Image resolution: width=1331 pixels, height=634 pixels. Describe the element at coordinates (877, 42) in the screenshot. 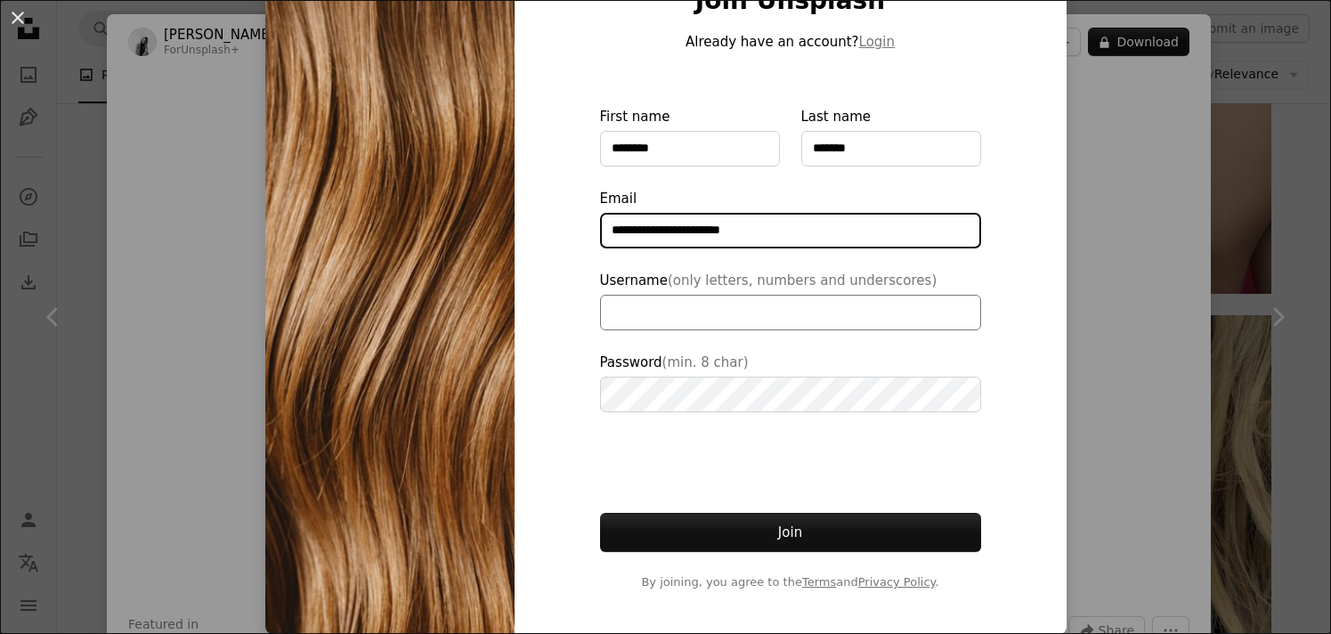

I see `button: Login` at that location.